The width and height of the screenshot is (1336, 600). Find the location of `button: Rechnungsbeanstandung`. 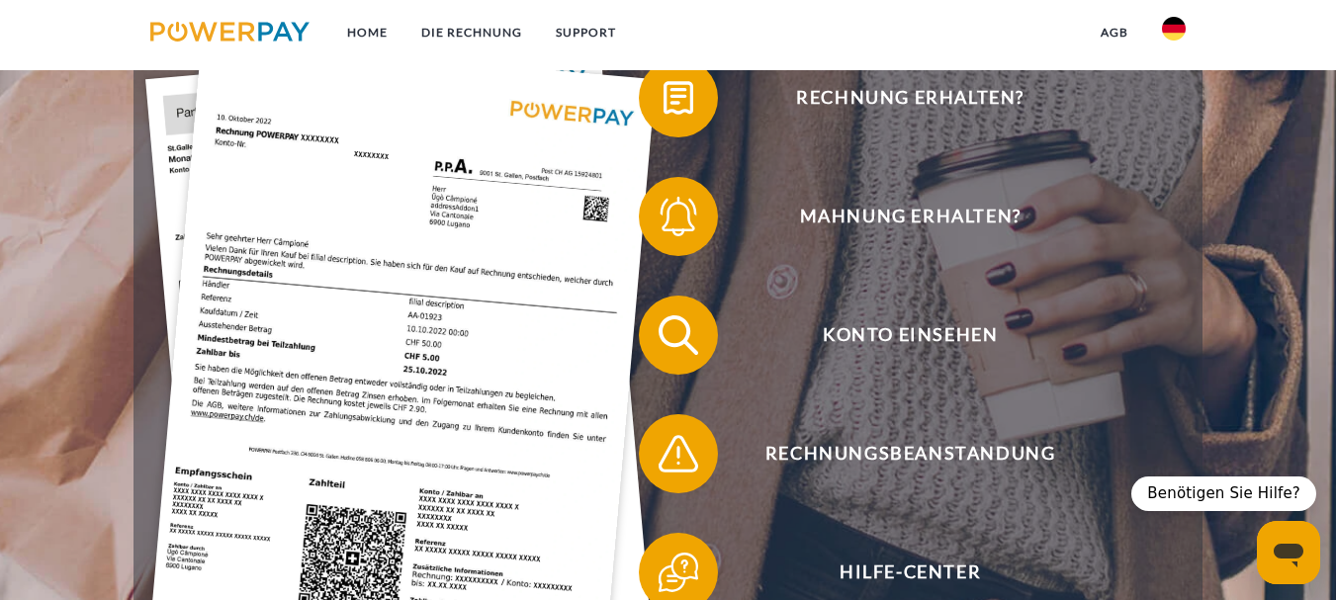

button: Rechnungsbeanstandung is located at coordinates (896, 454).